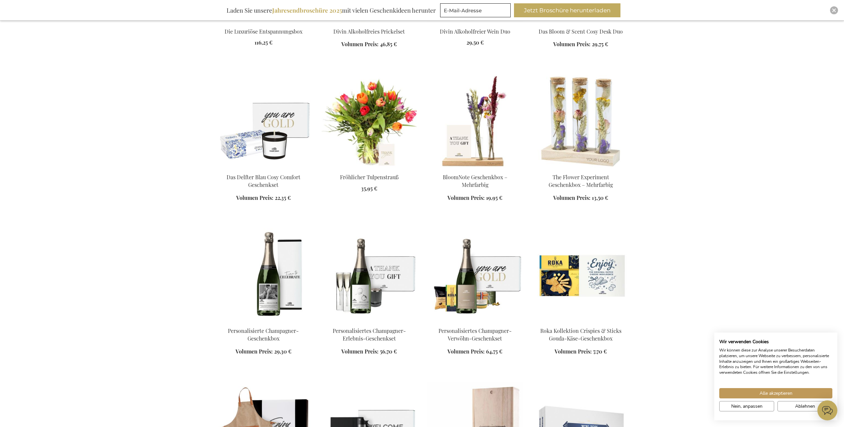 The image size is (844, 427). Describe the element at coordinates (580, 44) in the screenshot. I see `a: Volumen Preis: 29,75 €` at that location.